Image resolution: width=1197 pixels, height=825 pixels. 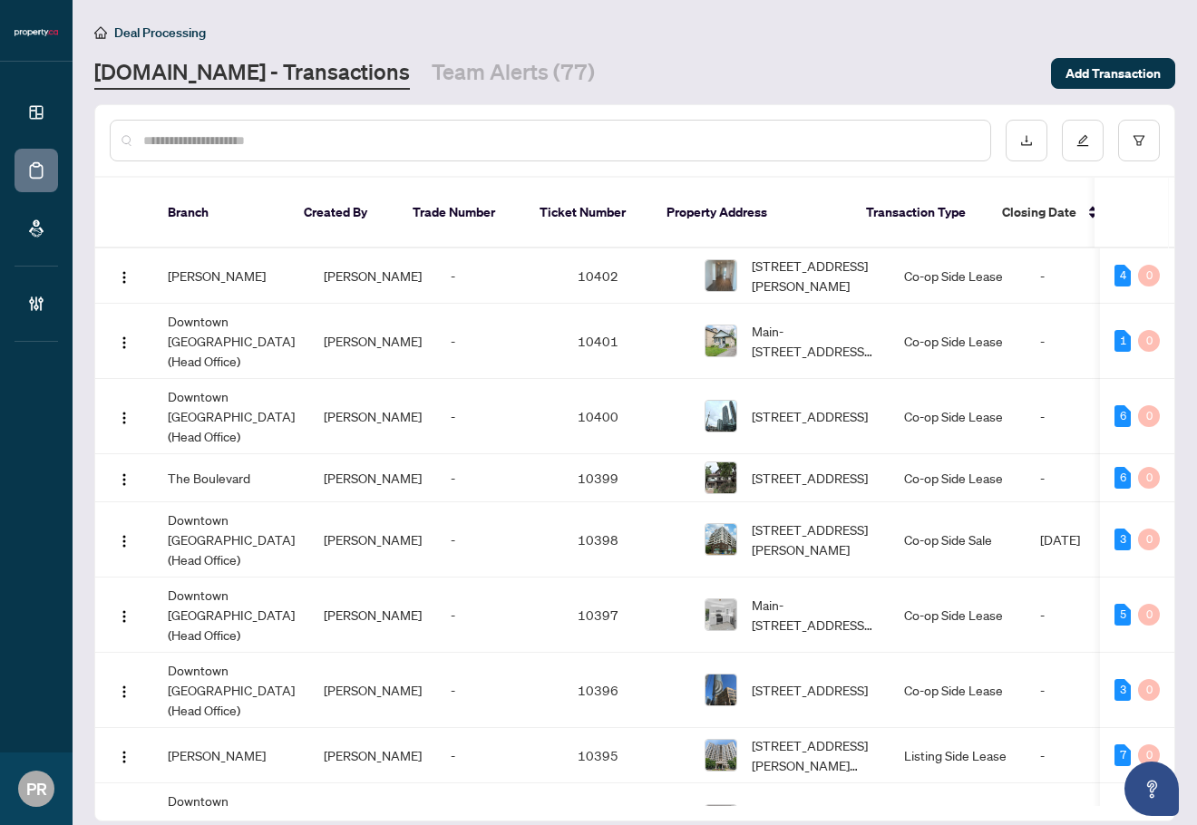 What do you see at coordinates (1027, 141) in the screenshot?
I see `button: download` at bounding box center [1027, 141].